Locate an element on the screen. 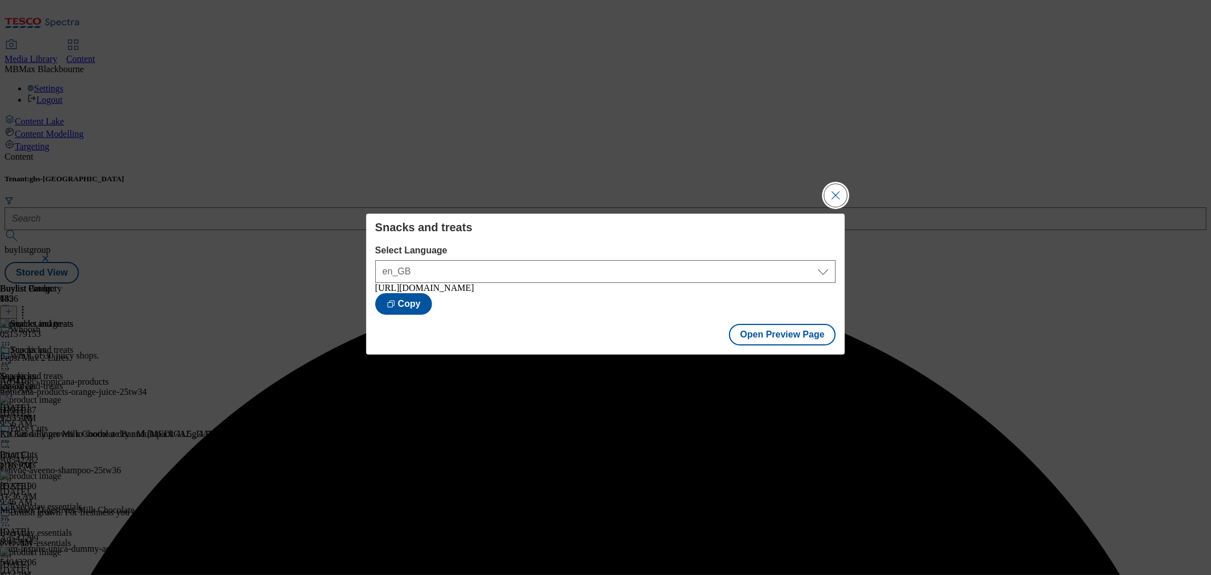 This screenshot has width=1211, height=575. div: Modal is located at coordinates (606, 284).